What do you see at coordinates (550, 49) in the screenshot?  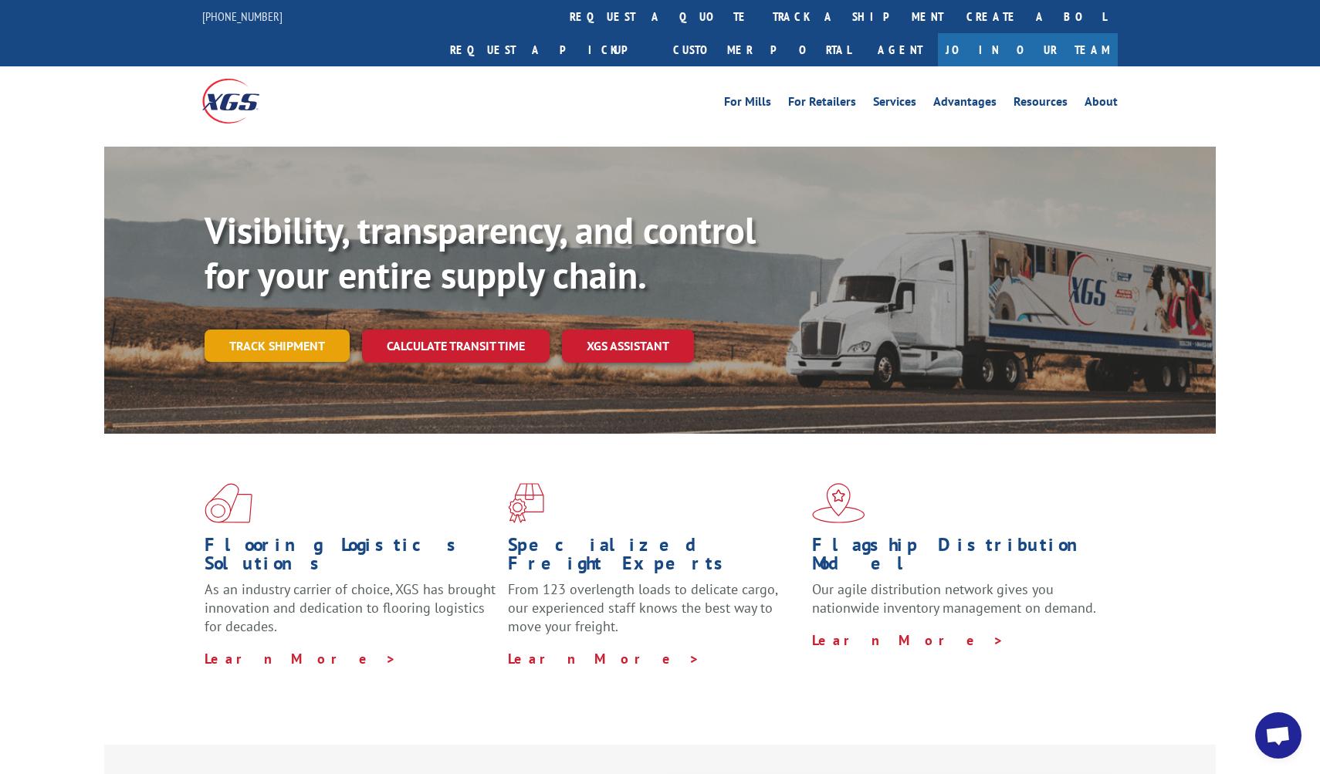 I see `a: Request a pickup` at bounding box center [550, 49].